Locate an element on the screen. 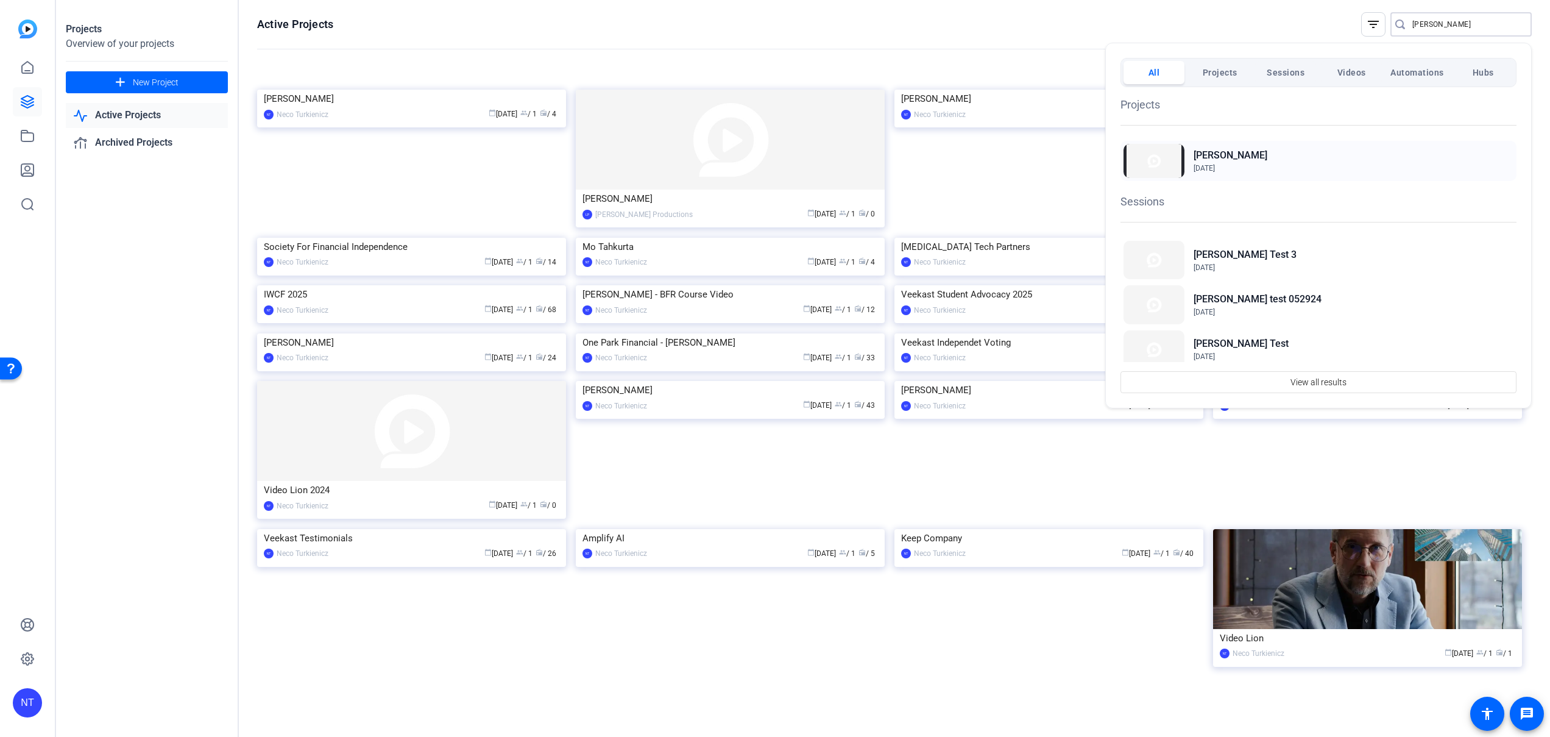 The width and height of the screenshot is (1550, 737). span: Videos is located at coordinates (1352, 73).